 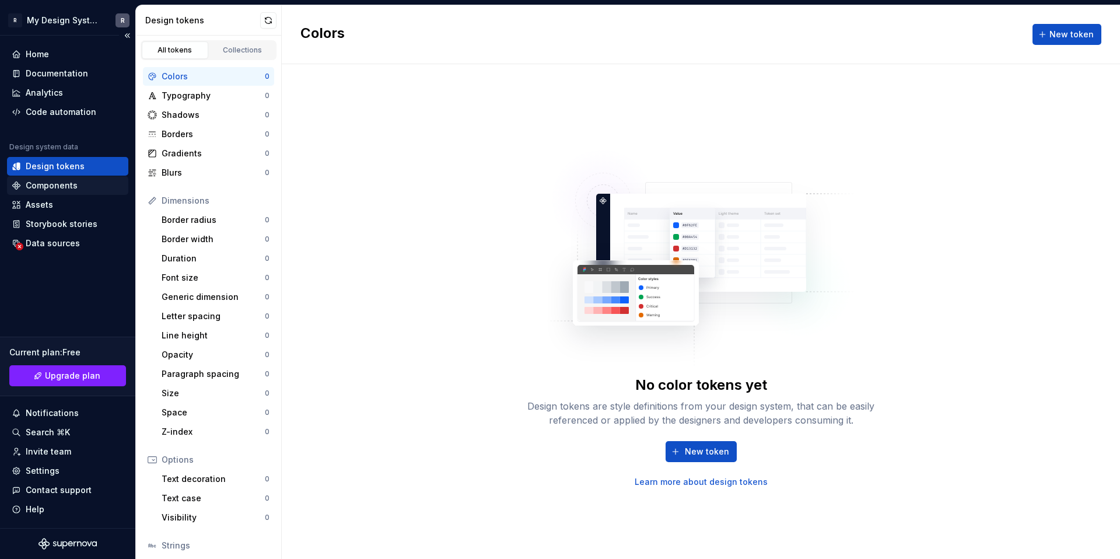 What do you see at coordinates (175, 50) in the screenshot?
I see `div: All tokens` at bounding box center [175, 50].